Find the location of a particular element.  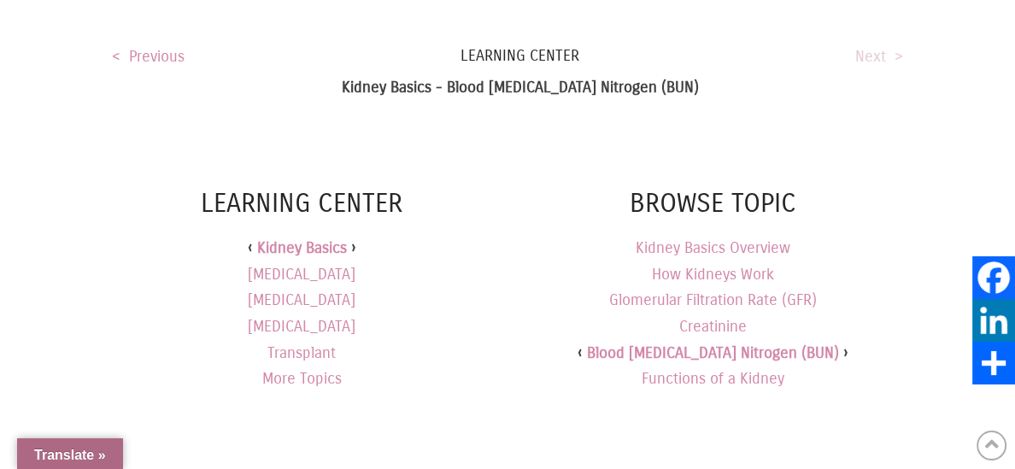

a: Facebook is located at coordinates (994, 278).